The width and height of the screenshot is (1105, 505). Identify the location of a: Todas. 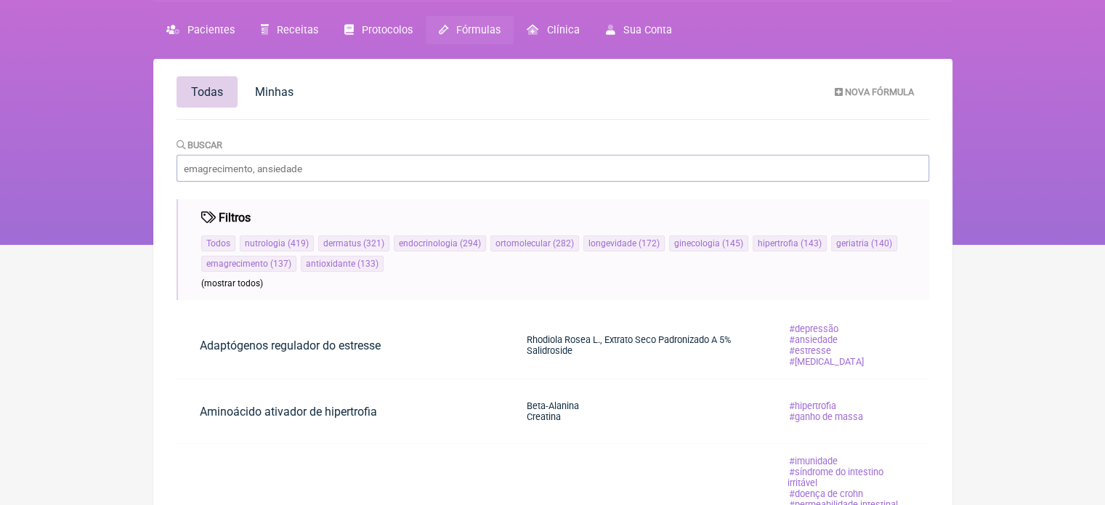
(207, 92).